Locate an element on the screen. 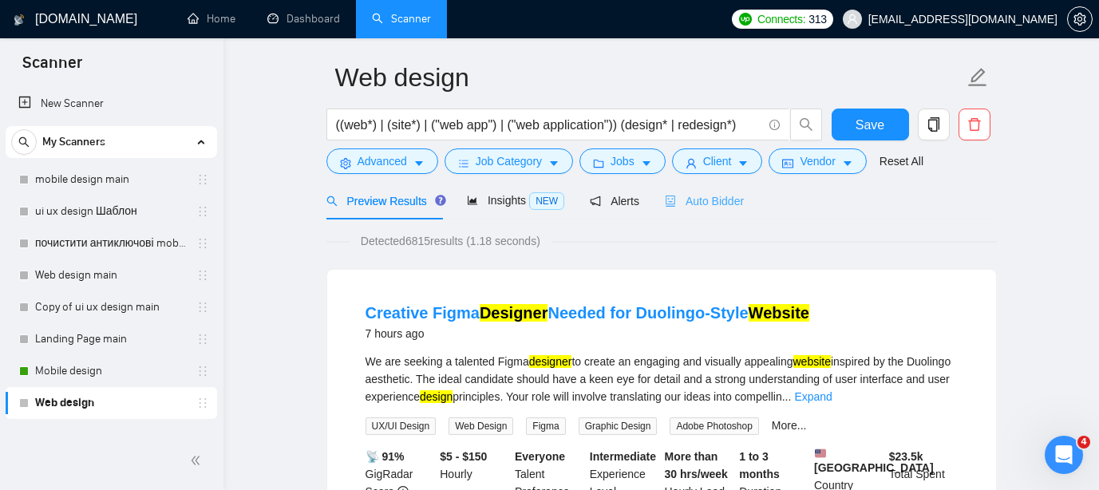 The height and width of the screenshot is (490, 1099). span: 313 is located at coordinates (818, 19).